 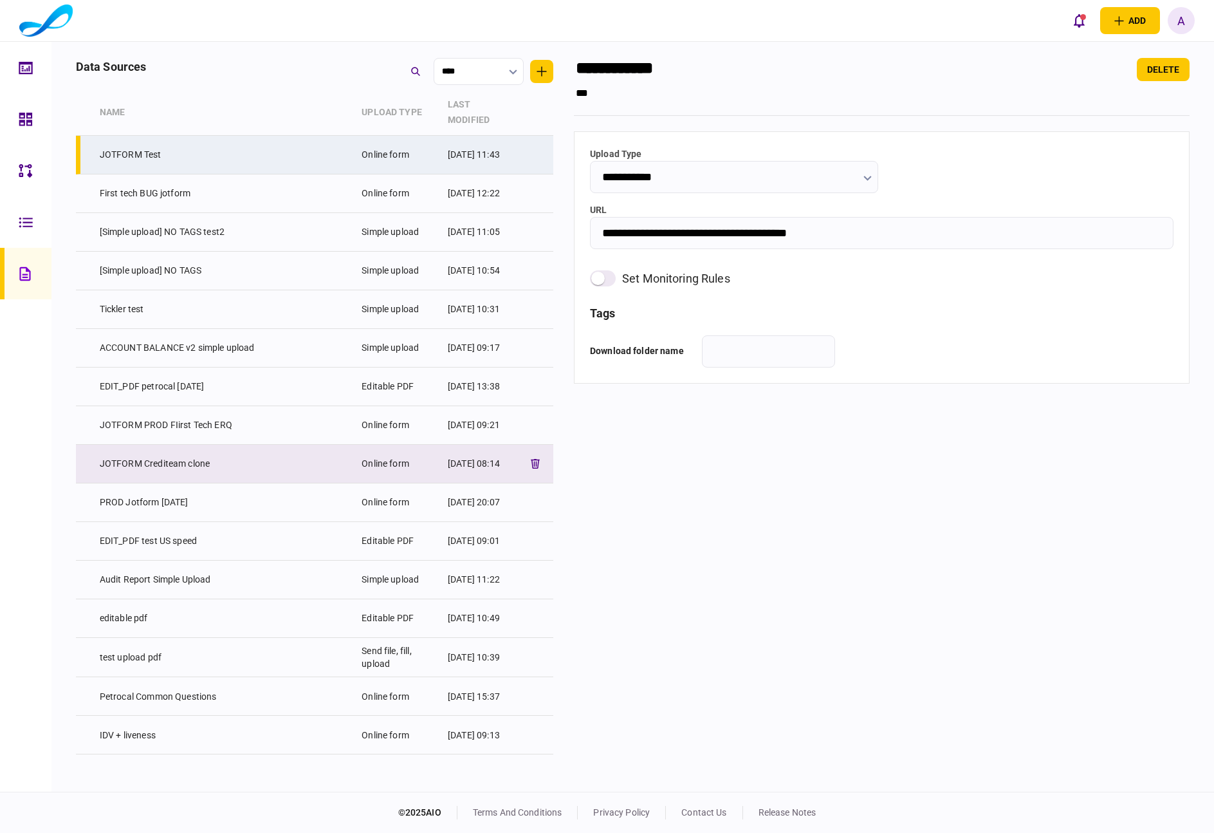 What do you see at coordinates (881, 233) in the screenshot?
I see `input: URL` at bounding box center [881, 233].